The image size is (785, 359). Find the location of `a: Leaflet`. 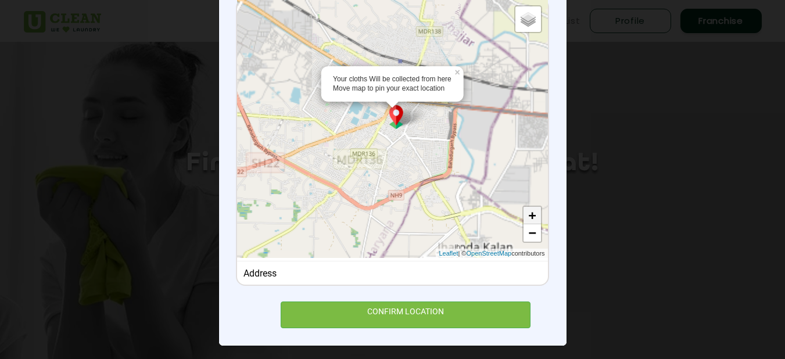

a: Leaflet is located at coordinates (448, 253).